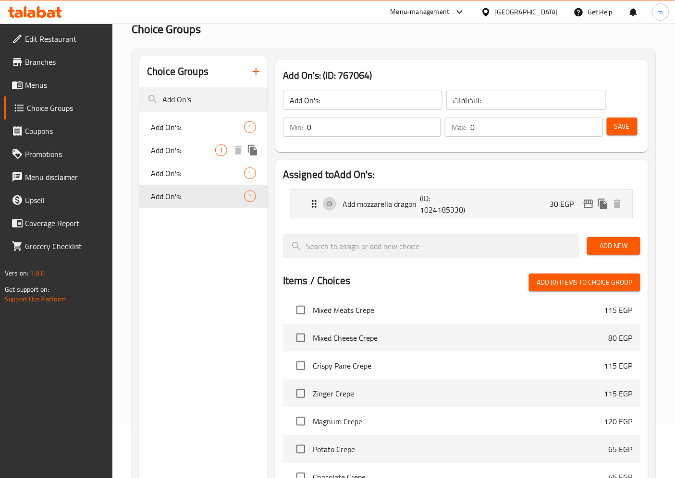 Image resolution: width=675 pixels, height=478 pixels. Describe the element at coordinates (588, 204) in the screenshot. I see `button: edit` at that location.